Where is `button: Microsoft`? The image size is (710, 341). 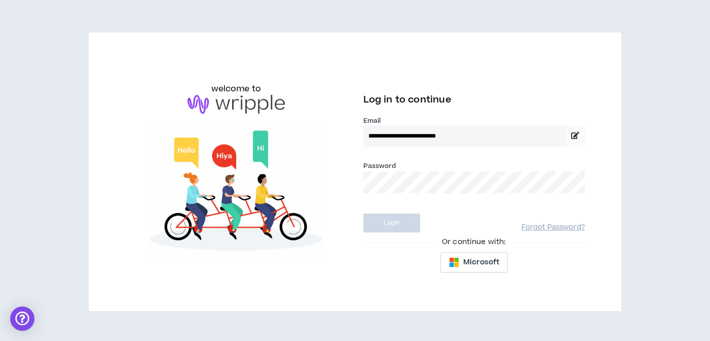 button: Microsoft is located at coordinates (474, 262).